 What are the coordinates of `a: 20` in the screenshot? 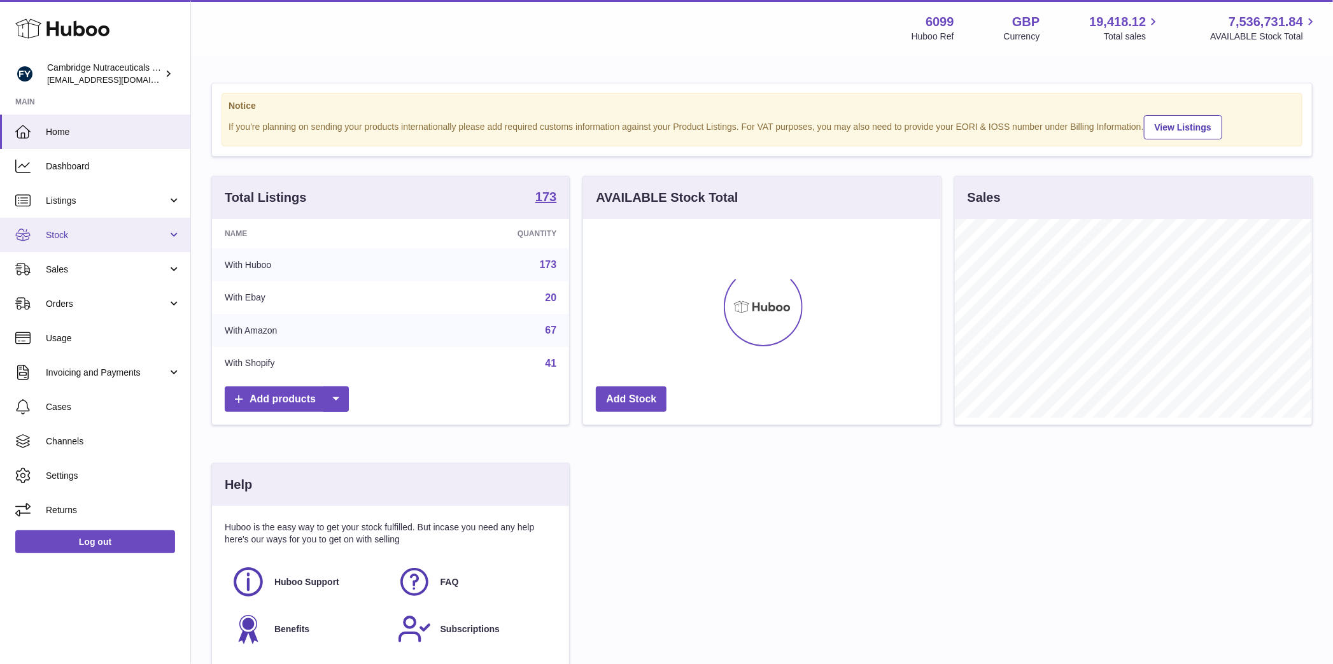 It's located at (551, 297).